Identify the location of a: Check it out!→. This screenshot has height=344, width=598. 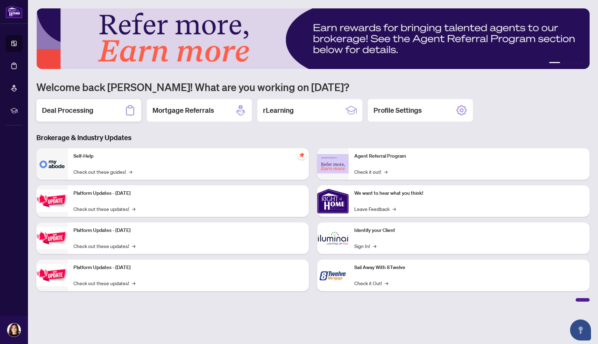
(371, 171).